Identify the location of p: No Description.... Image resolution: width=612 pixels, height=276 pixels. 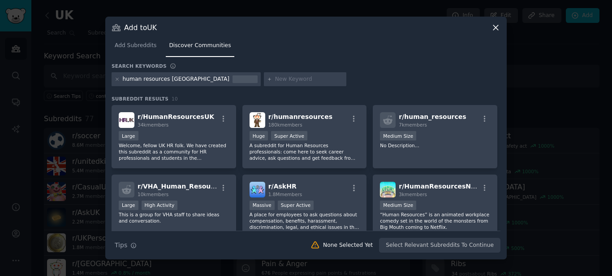
(435, 145).